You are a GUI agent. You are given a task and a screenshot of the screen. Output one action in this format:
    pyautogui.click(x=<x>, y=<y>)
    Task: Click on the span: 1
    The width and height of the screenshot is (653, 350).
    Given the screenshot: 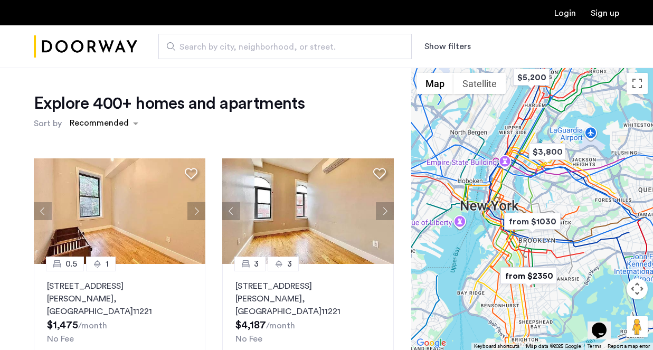 What is the action you would take?
    pyautogui.click(x=107, y=264)
    